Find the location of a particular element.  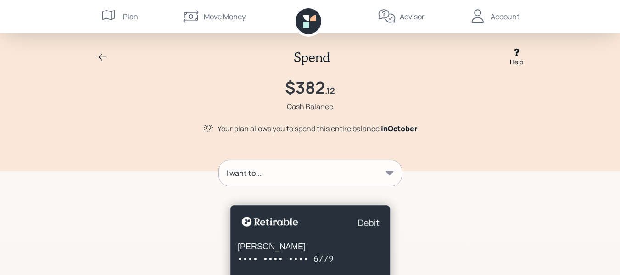

div: Move Money is located at coordinates (224, 17).